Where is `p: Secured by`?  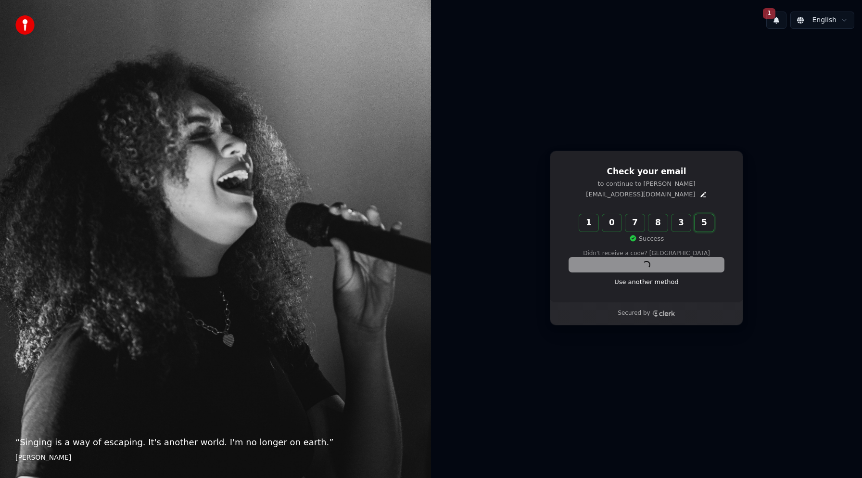 p: Secured by is located at coordinates (633, 313).